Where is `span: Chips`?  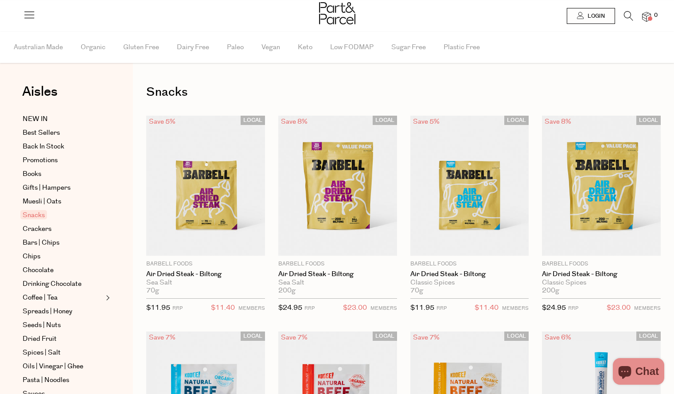 span: Chips is located at coordinates (31, 256).